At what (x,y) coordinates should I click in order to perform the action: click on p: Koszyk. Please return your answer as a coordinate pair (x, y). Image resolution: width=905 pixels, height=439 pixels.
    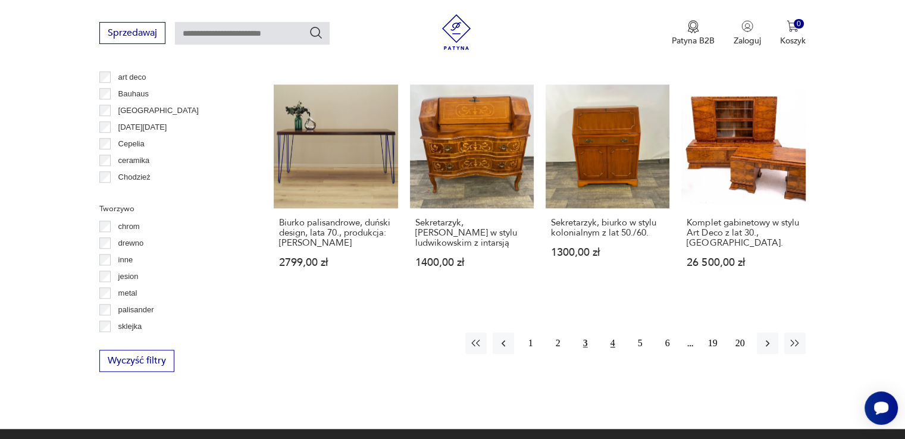
    Looking at the image, I should click on (792, 40).